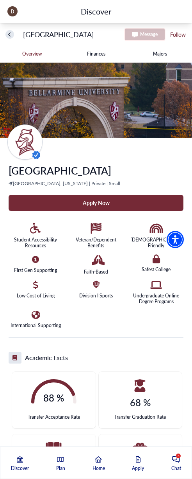  What do you see at coordinates (156, 298) in the screenshot?
I see `p: Undergraduate Online Degree Programs` at bounding box center [156, 298].